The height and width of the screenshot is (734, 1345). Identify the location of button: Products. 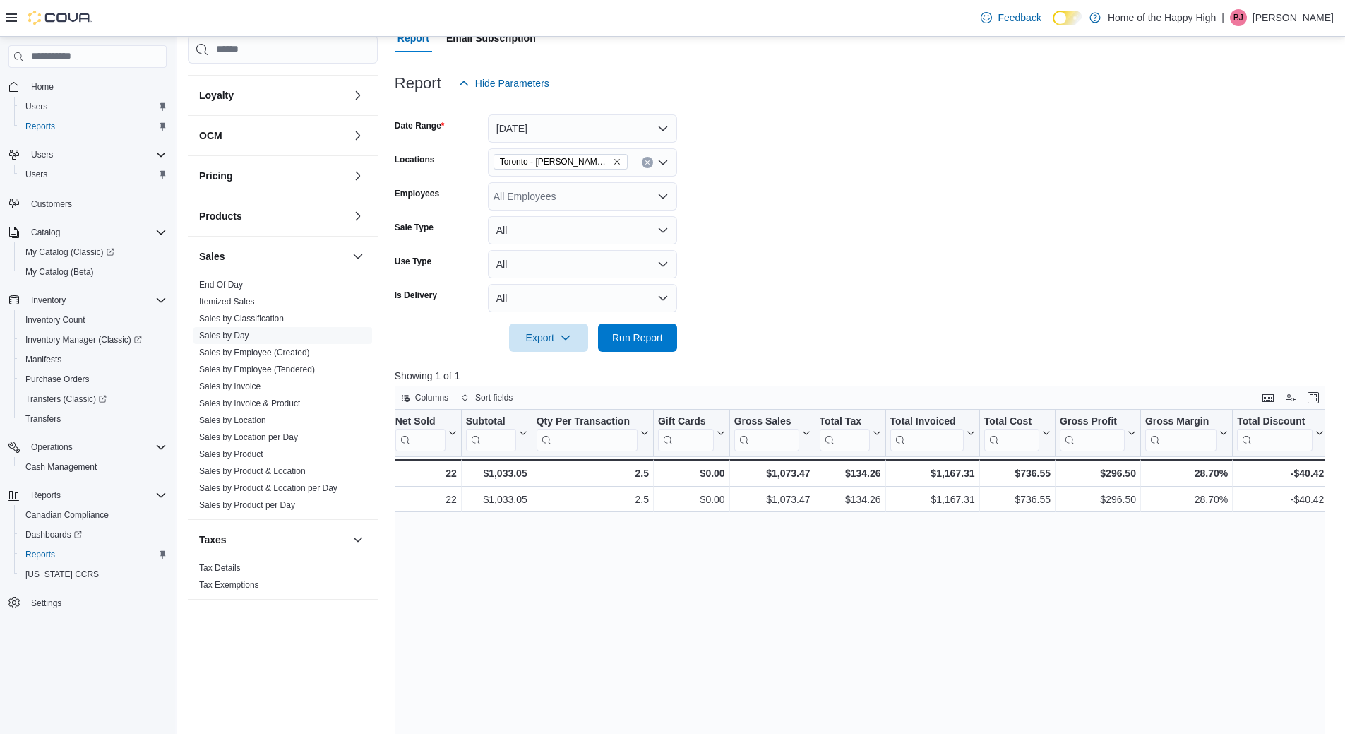
(358, 216).